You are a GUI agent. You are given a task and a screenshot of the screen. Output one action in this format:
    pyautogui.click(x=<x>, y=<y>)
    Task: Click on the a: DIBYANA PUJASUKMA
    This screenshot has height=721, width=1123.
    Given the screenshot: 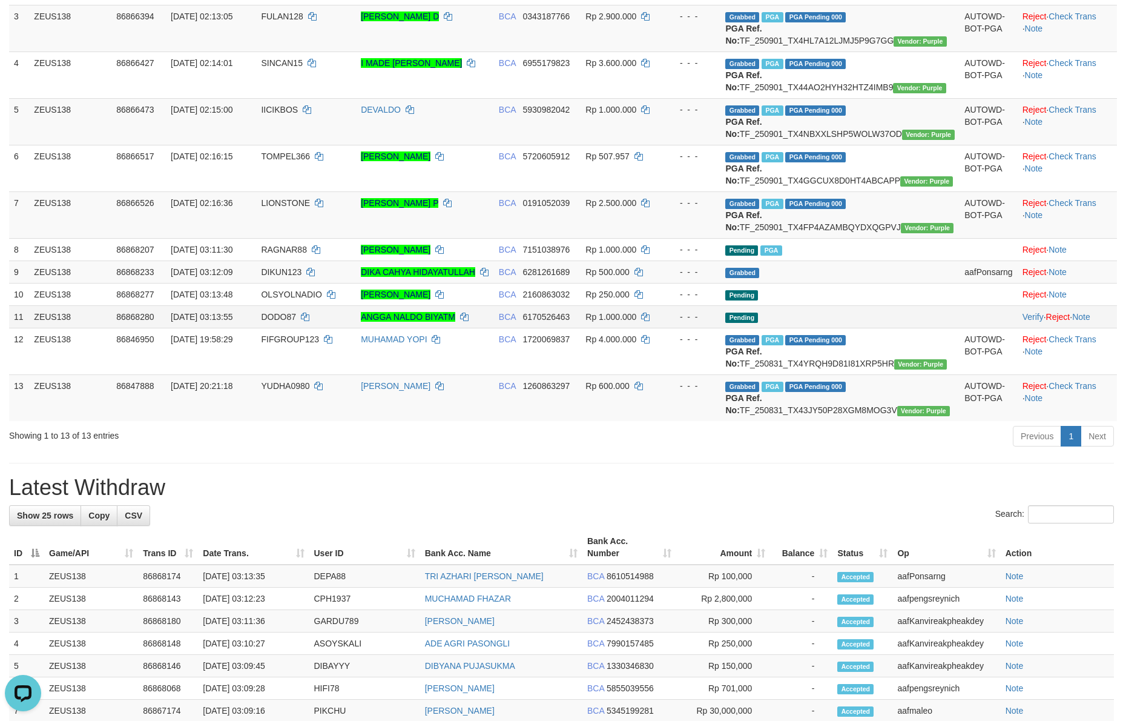 What is the action you would take?
    pyautogui.click(x=470, y=666)
    